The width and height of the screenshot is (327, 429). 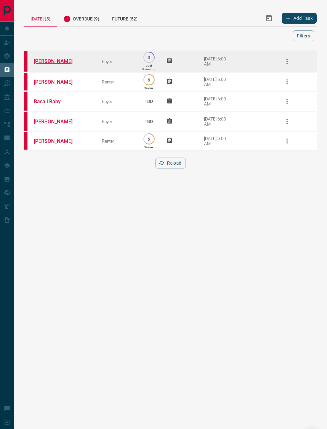 What do you see at coordinates (149, 67) in the screenshot?
I see `p: Just Browsing` at bounding box center [149, 67].